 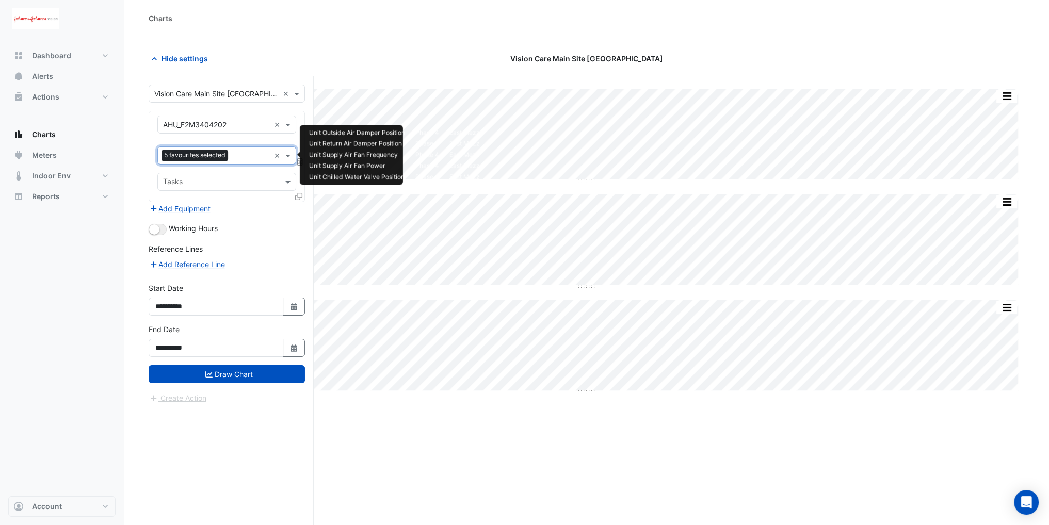 I want to click on span: Alerts, so click(x=42, y=76).